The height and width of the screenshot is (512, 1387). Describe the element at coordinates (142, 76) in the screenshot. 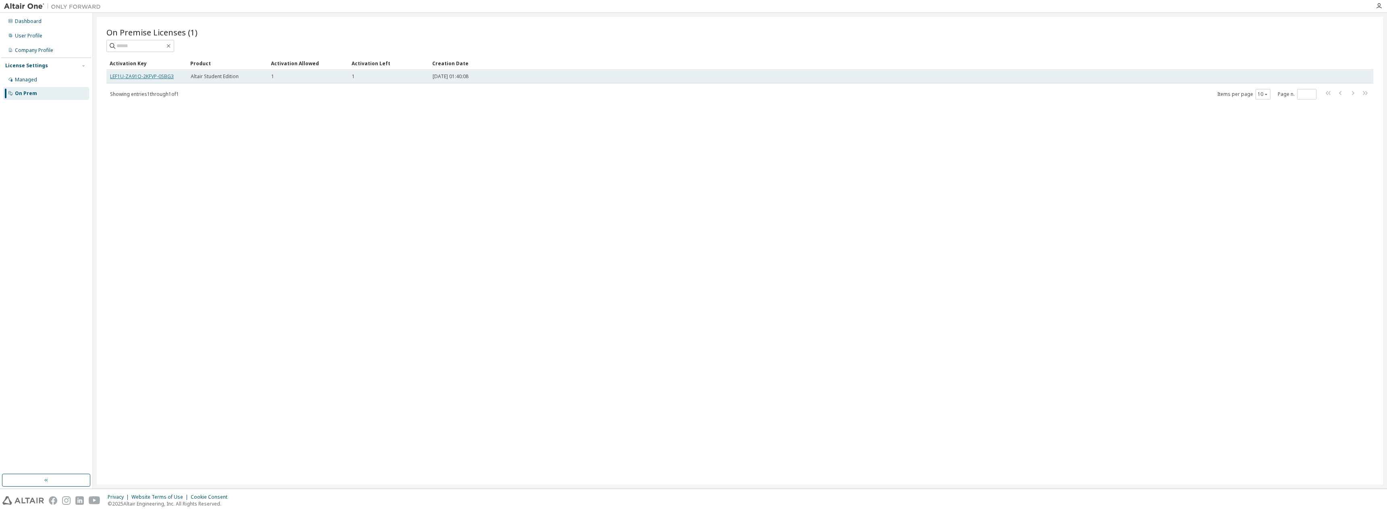

I see `a: LEF1U-ZA91O-2KFVP-0SBG3` at that location.